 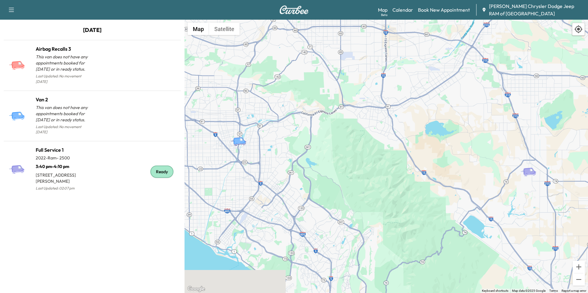 What do you see at coordinates (403, 10) in the screenshot?
I see `a: Calendar` at bounding box center [403, 10].